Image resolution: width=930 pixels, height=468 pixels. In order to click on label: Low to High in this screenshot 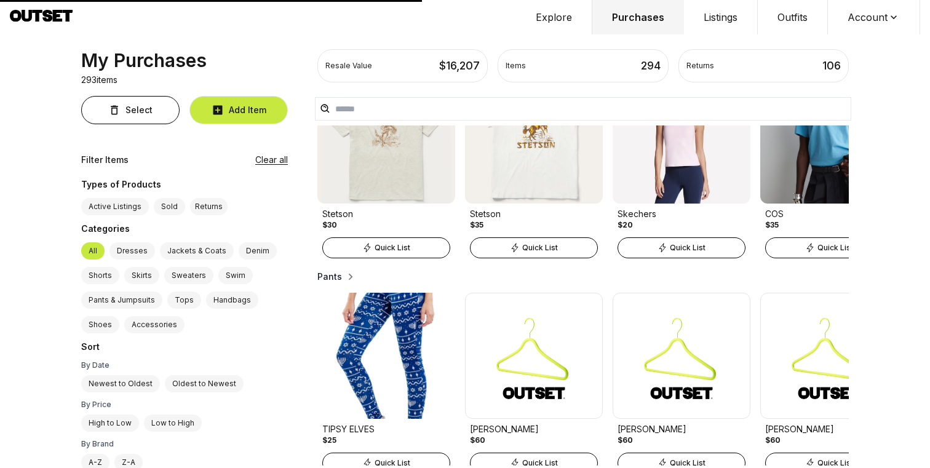, I will do `click(173, 423)`.